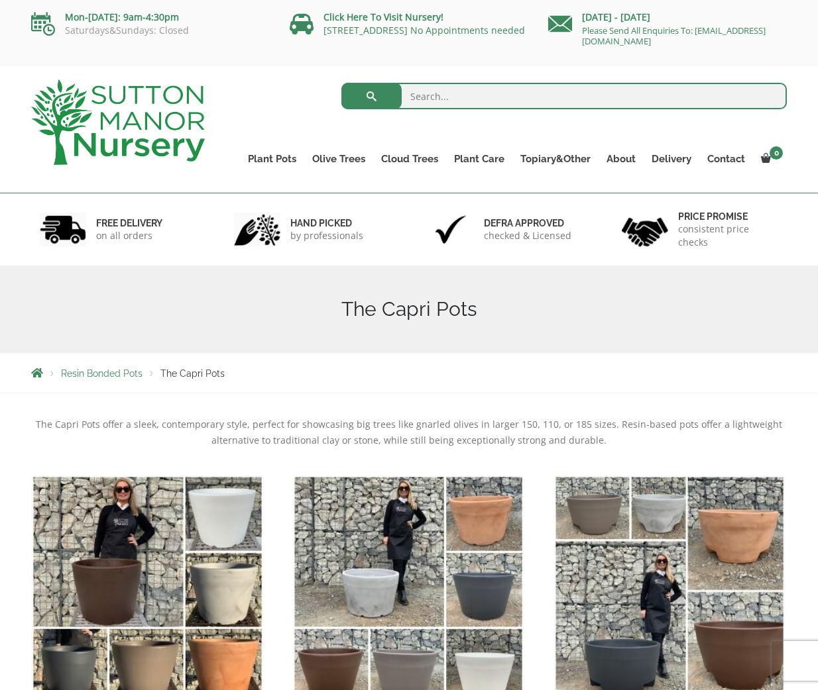 The width and height of the screenshot is (818, 690). Describe the element at coordinates (327, 236) in the screenshot. I see `p: by professionals` at that location.